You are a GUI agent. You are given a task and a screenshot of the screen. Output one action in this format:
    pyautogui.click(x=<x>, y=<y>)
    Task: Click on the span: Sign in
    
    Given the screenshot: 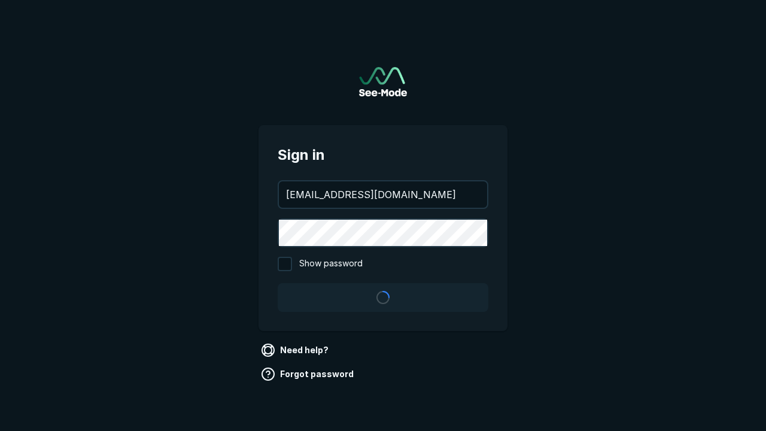 What is the action you would take?
    pyautogui.click(x=383, y=155)
    